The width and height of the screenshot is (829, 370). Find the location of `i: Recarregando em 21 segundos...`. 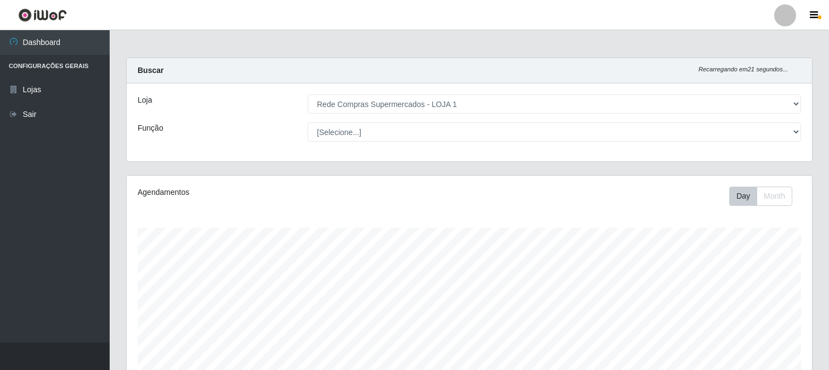

i: Recarregando em 21 segundos... is located at coordinates (743, 69).